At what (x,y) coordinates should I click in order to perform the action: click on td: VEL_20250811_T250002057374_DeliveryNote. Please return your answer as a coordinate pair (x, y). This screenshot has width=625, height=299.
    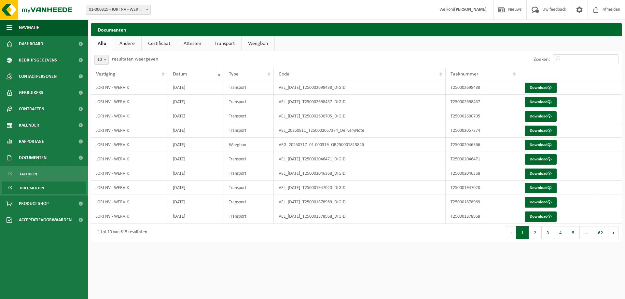
    Looking at the image, I should click on (360, 130).